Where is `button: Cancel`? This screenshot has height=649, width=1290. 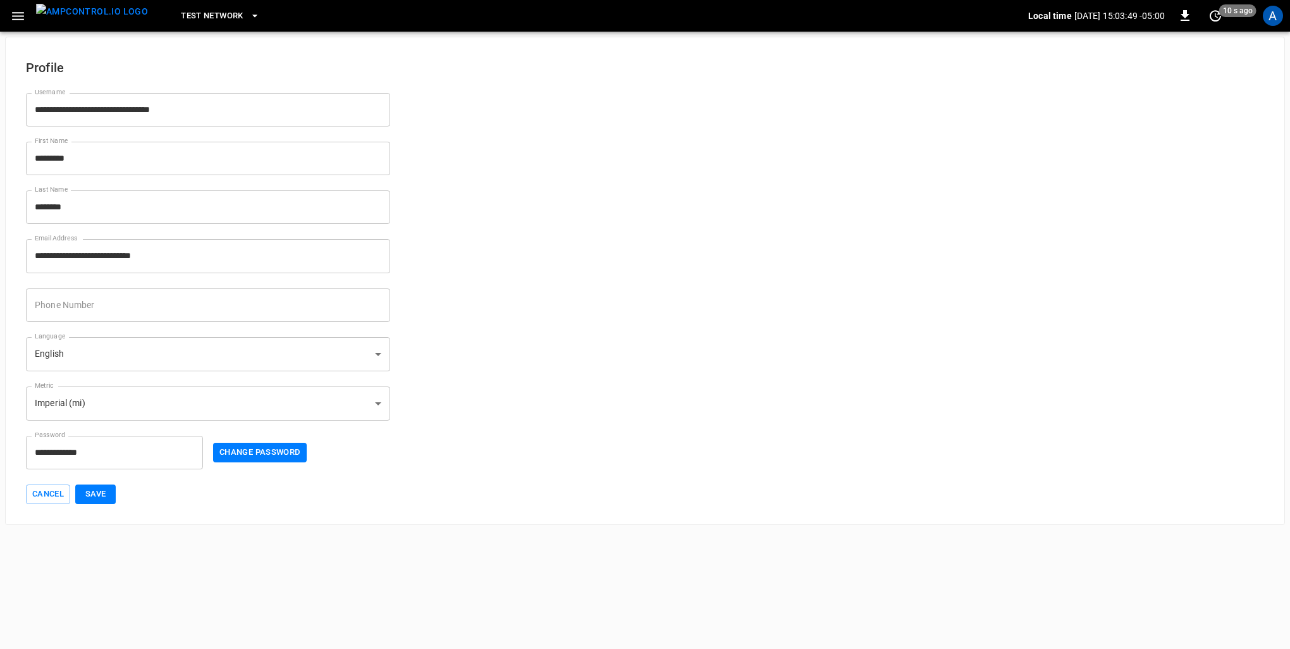 button: Cancel is located at coordinates (48, 494).